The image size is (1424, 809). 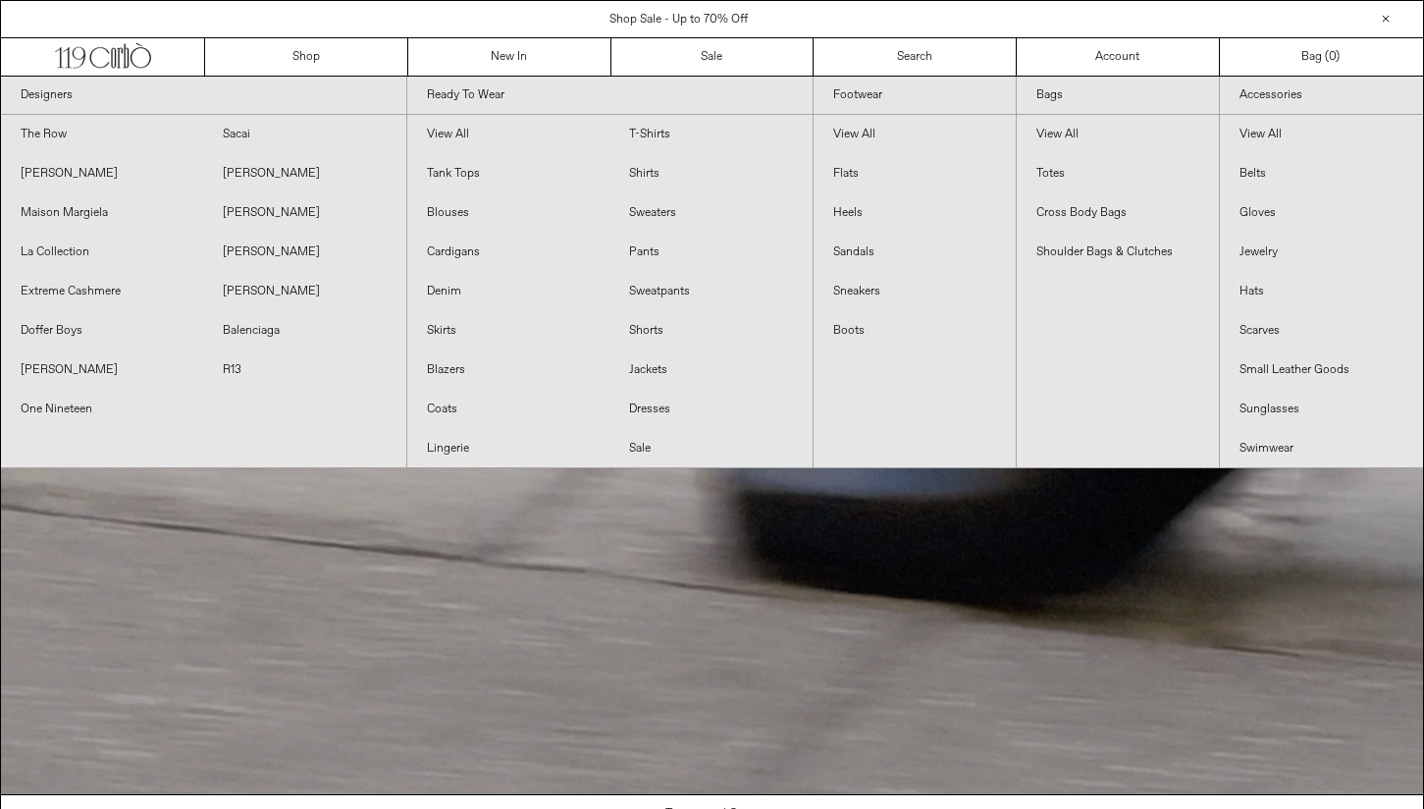 I want to click on a: T-Shirts, so click(x=711, y=134).